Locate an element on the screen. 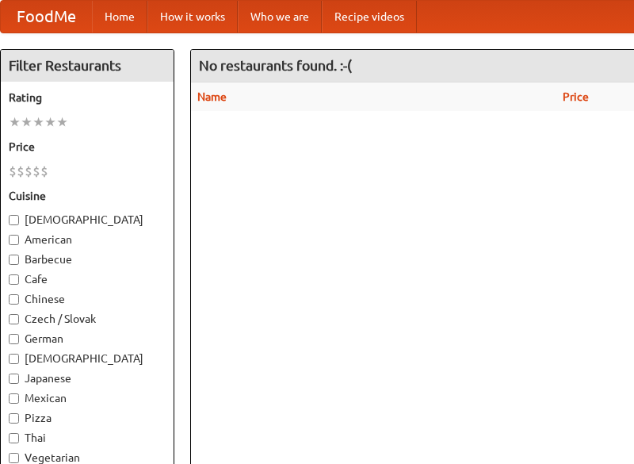 Image resolution: width=634 pixels, height=464 pixels. input: Chinese is located at coordinates (13, 299).